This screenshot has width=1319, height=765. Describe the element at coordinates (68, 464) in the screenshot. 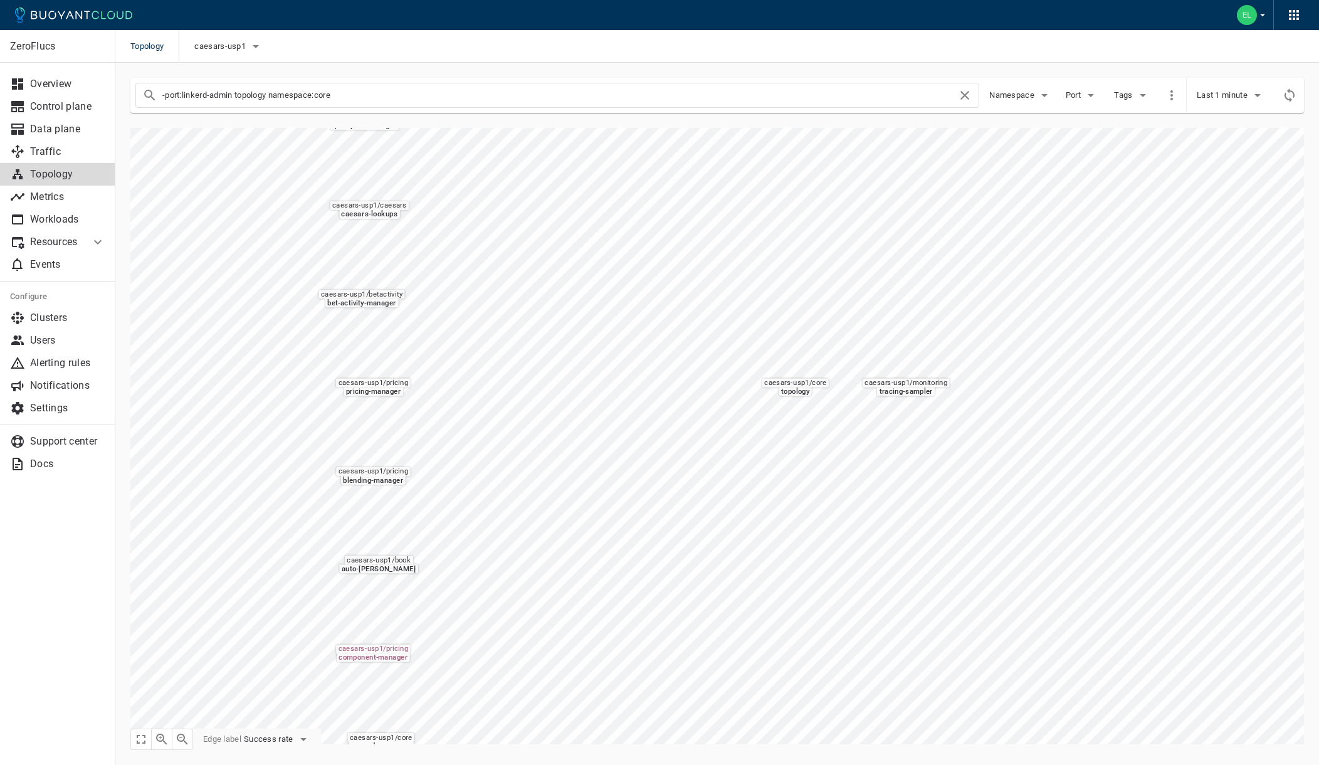

I see `p: Docs` at that location.